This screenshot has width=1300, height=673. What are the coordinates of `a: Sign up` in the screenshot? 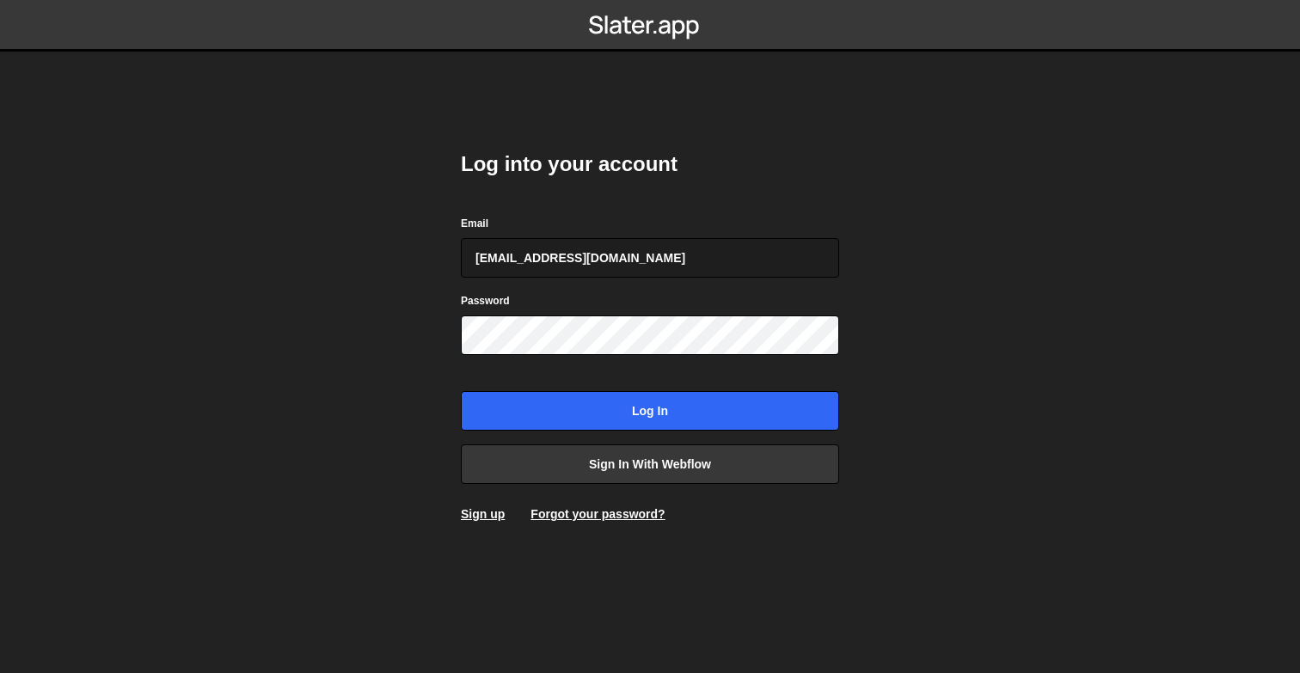 It's located at (482, 514).